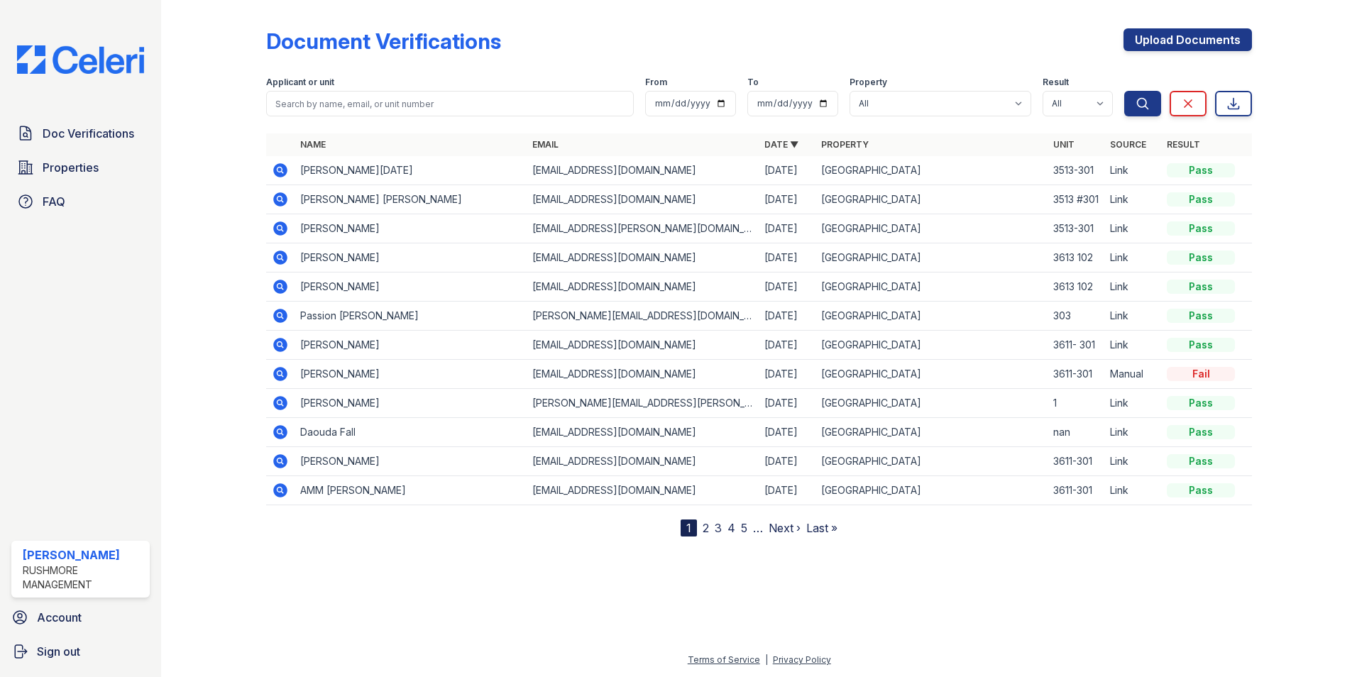  I want to click on a: Date ▼, so click(781, 144).